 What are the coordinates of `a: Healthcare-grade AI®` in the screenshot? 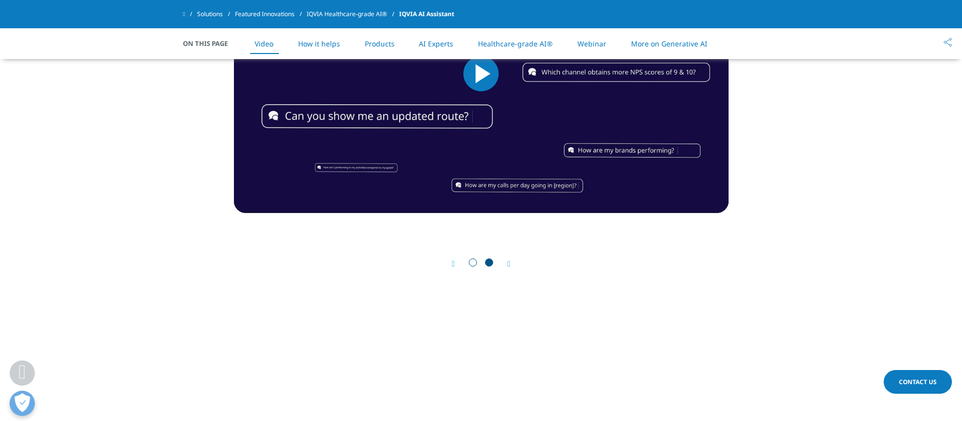 It's located at (515, 43).